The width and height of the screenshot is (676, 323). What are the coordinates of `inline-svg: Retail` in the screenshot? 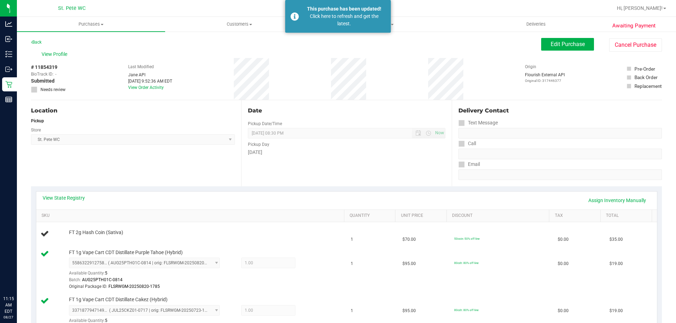 It's located at (9, 84).